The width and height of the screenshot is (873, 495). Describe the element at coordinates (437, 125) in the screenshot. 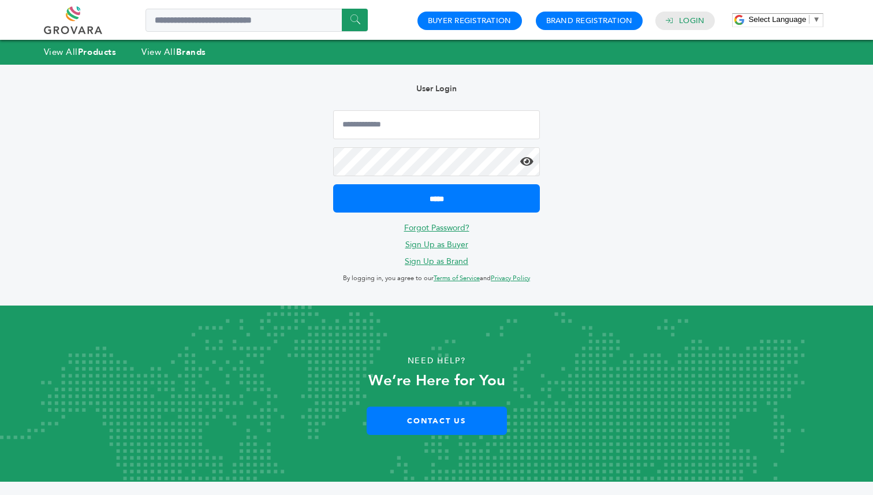

I see `input: Email Address` at that location.